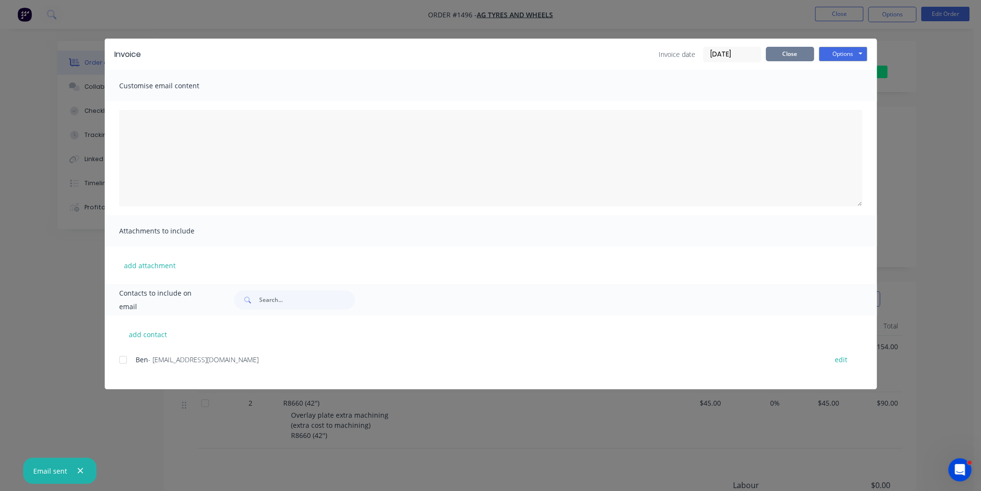 The image size is (981, 491). Describe the element at coordinates (677, 54) in the screenshot. I see `span: Invoice date` at that location.